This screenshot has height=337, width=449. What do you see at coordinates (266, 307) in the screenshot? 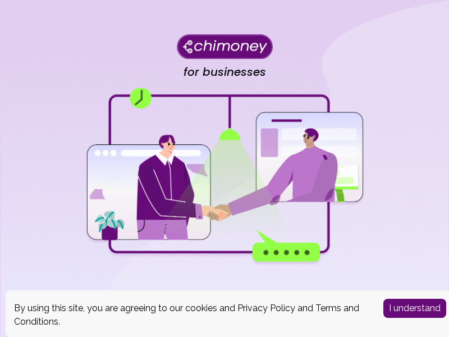
I see `a: Privacy Policy` at bounding box center [266, 307].